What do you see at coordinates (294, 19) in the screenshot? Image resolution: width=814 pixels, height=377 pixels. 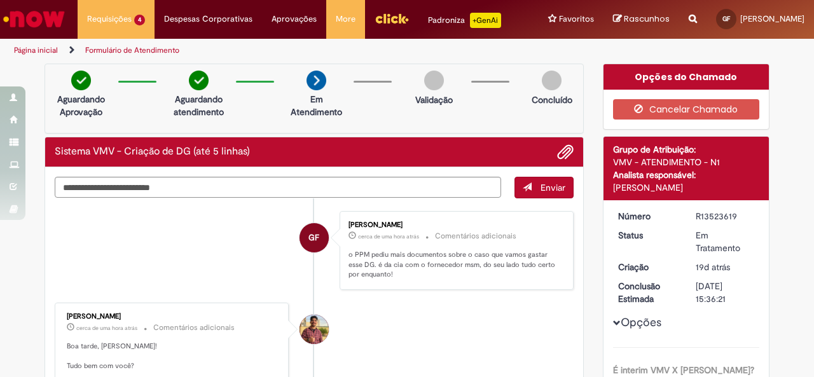 I see `span: Aprovações` at bounding box center [294, 19].